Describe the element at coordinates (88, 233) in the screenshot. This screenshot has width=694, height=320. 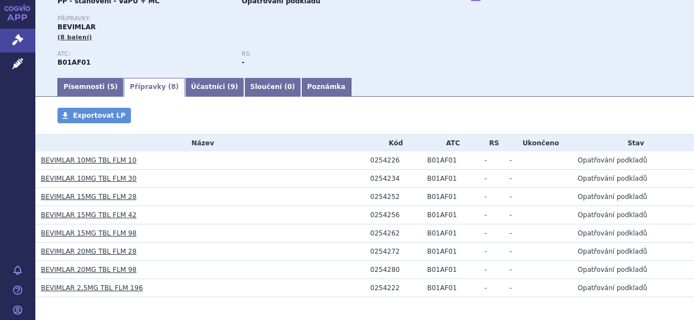
I see `a: BEVIMLAR 15MG TBL FLM 98` at that location.